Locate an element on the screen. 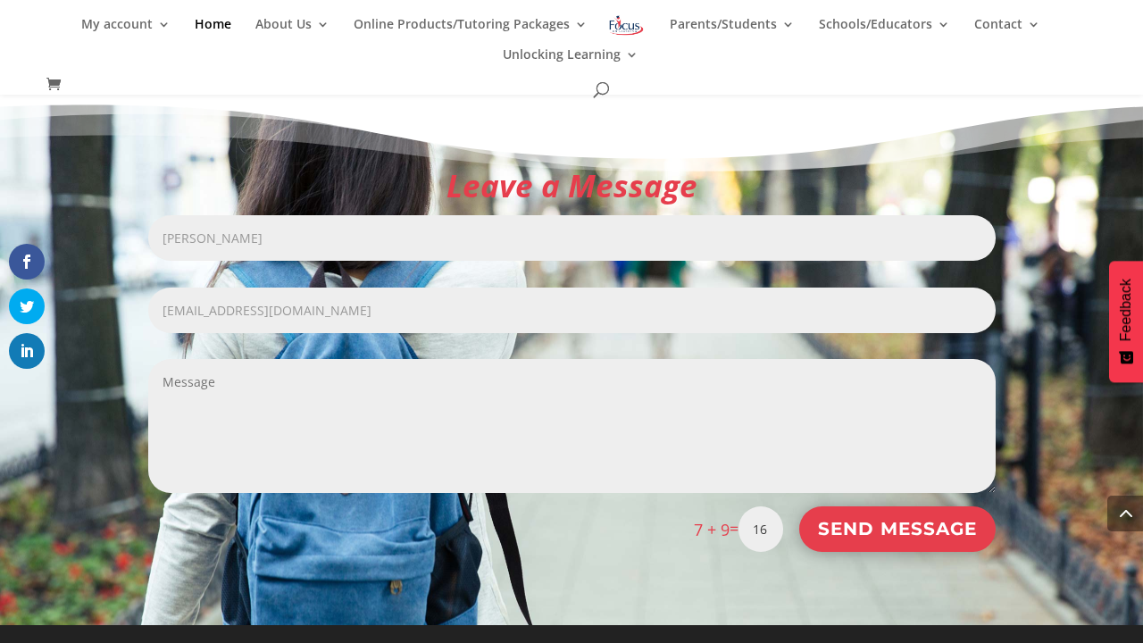 Image resolution: width=1143 pixels, height=643 pixels. span: 7 + 9 is located at coordinates (712, 529).